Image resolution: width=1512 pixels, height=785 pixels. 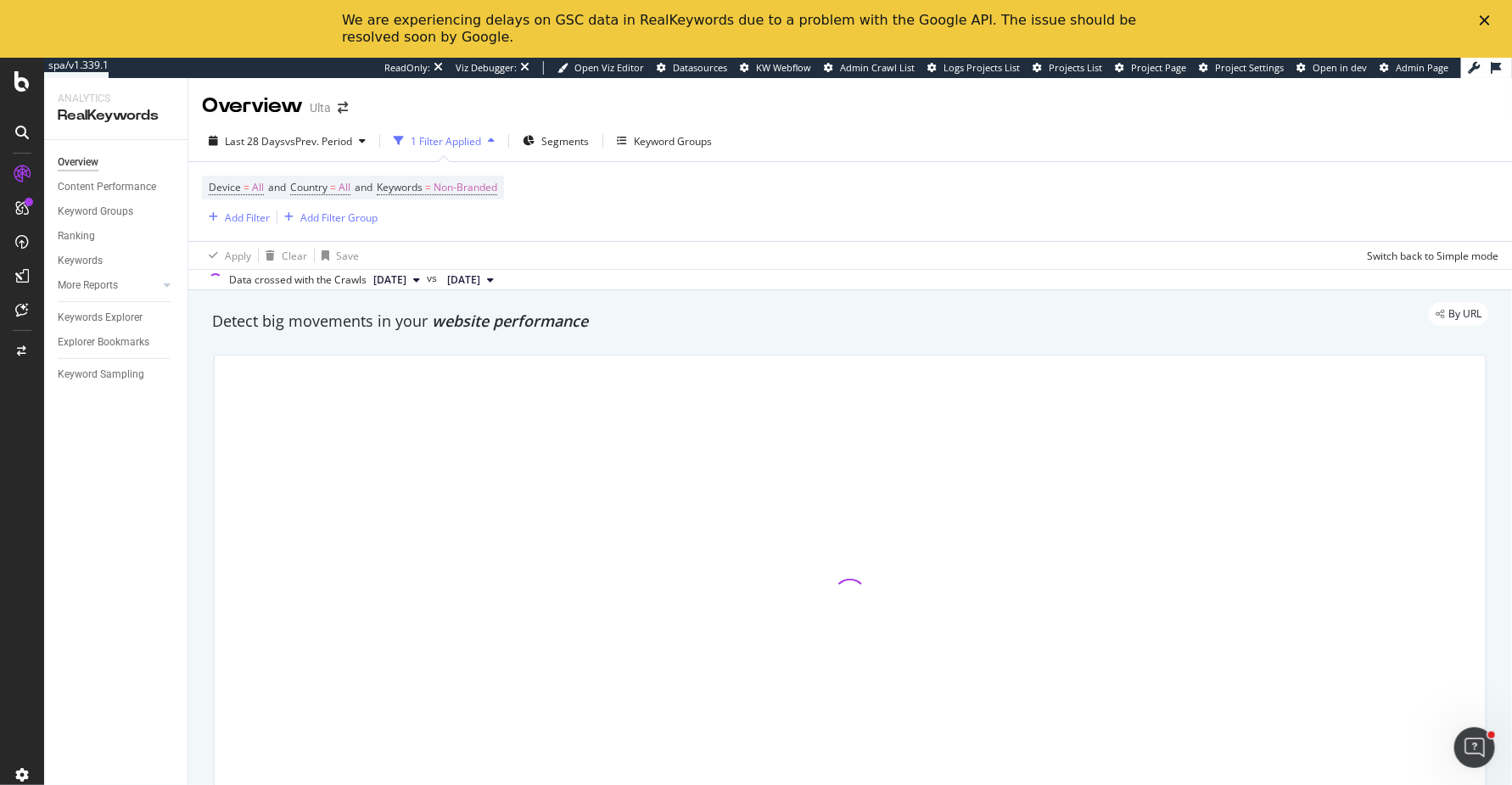 I want to click on a: Datasources, so click(x=691, y=68).